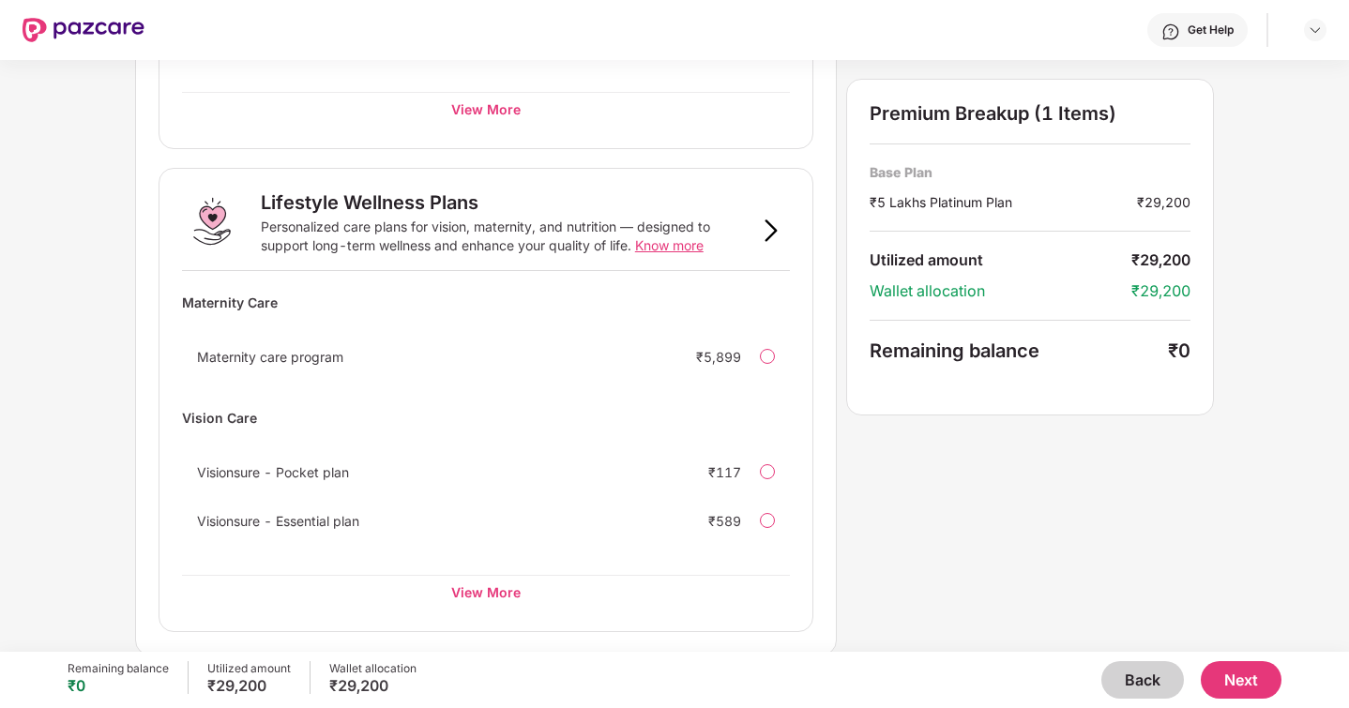  What do you see at coordinates (719, 357) in the screenshot?
I see `div: ₹5,899` at bounding box center [719, 357].